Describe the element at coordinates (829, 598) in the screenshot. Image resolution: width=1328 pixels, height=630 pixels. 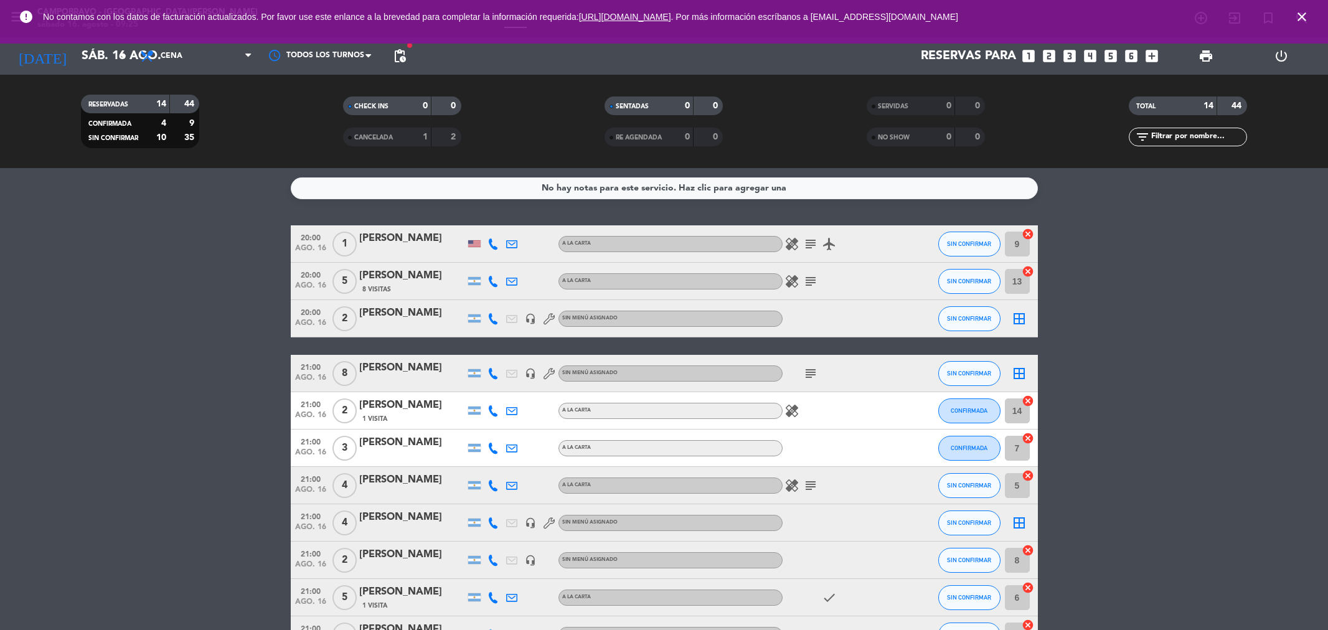
I see `i: check` at that location.